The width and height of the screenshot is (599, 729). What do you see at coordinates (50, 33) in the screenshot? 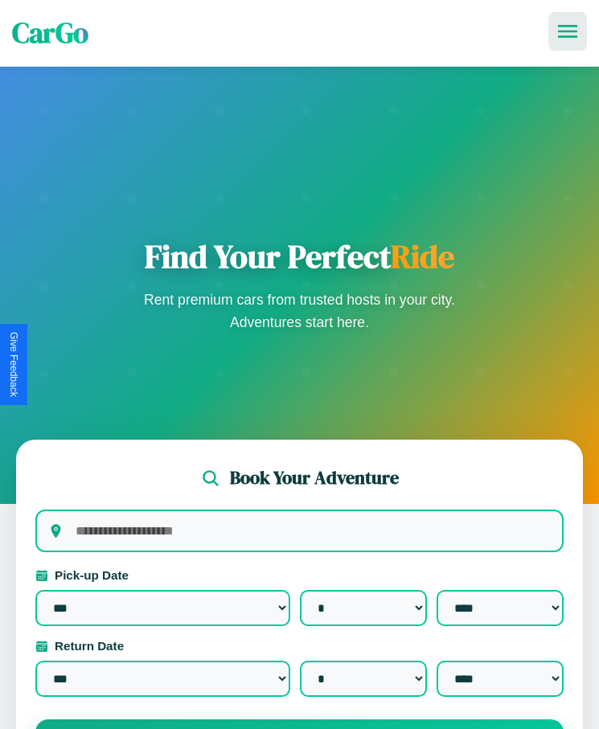
I see `span: CarGo` at bounding box center [50, 33].